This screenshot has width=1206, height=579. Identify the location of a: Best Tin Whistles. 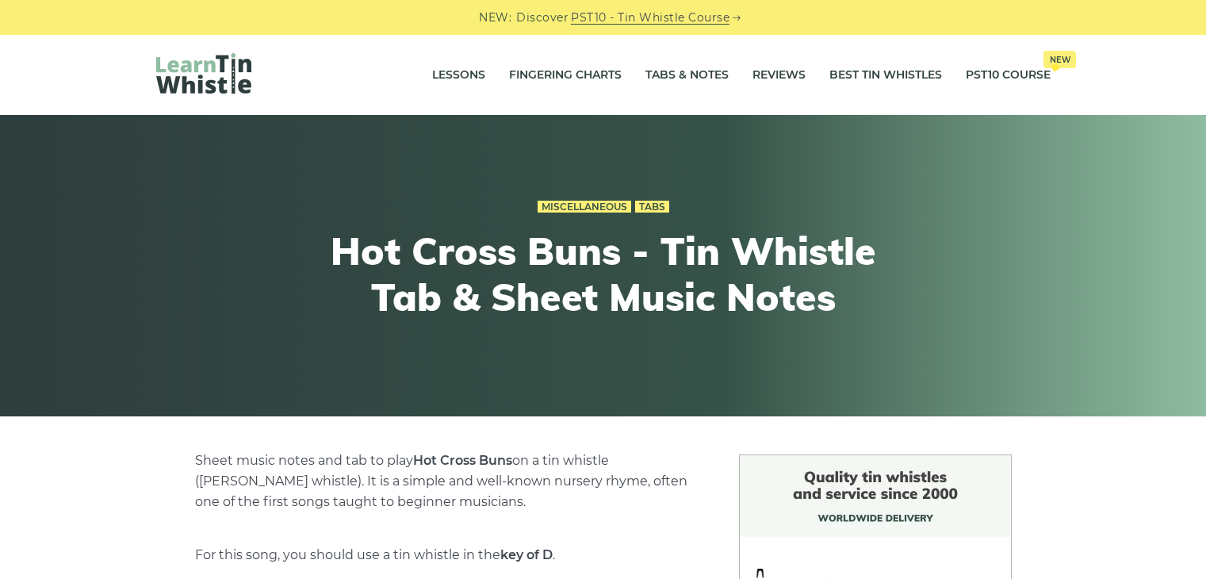
(886, 75).